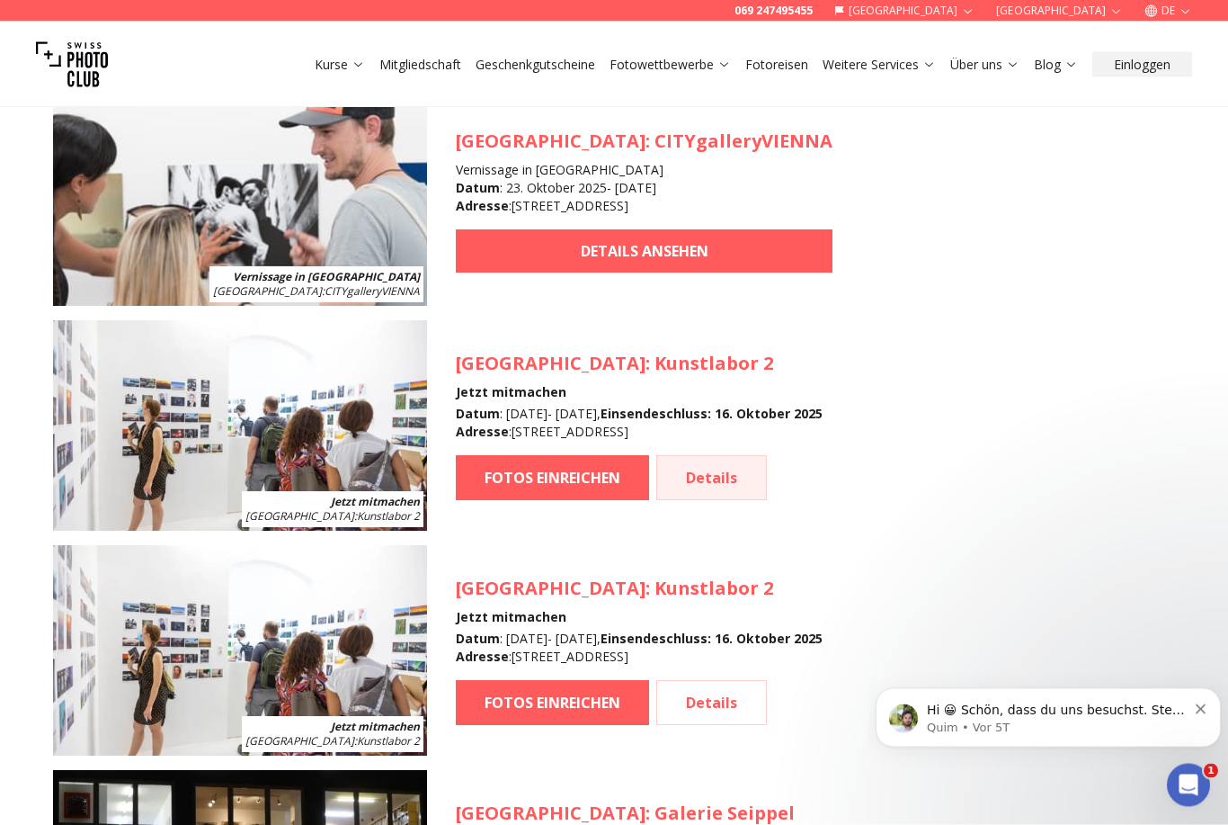 This screenshot has height=825, width=1228. What do you see at coordinates (777, 65) in the screenshot?
I see `a: Fotoreisen` at bounding box center [777, 65].